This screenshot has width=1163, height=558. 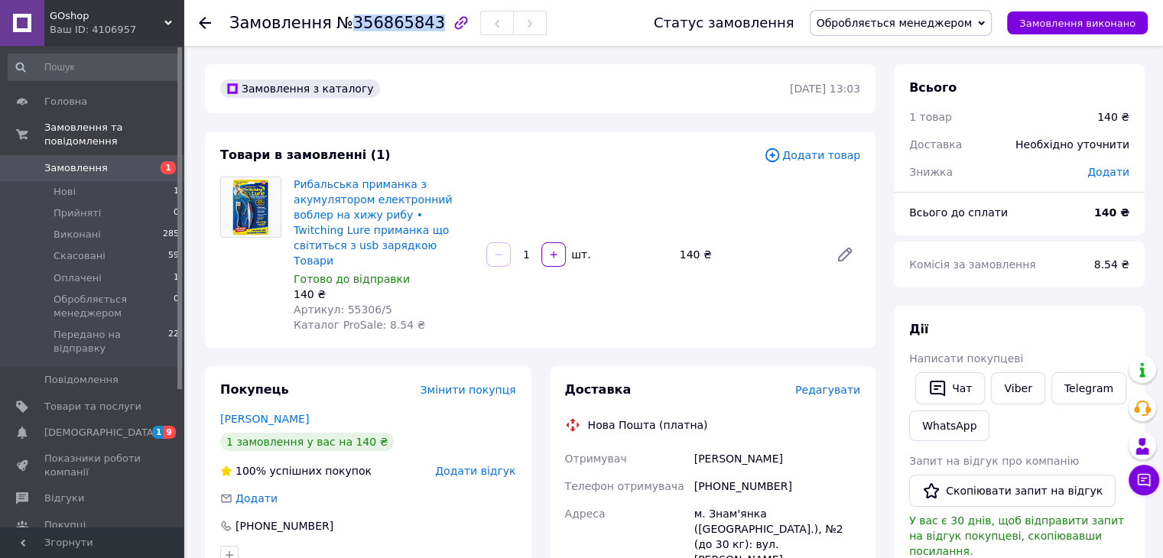 I want to click on div: успішних покупок, so click(x=296, y=471).